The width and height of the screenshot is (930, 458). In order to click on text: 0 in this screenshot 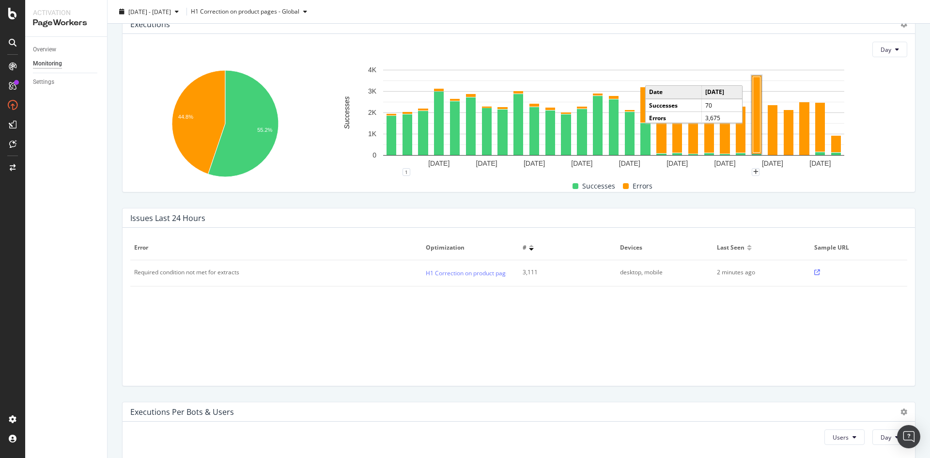, I will do `click(374, 155)`.